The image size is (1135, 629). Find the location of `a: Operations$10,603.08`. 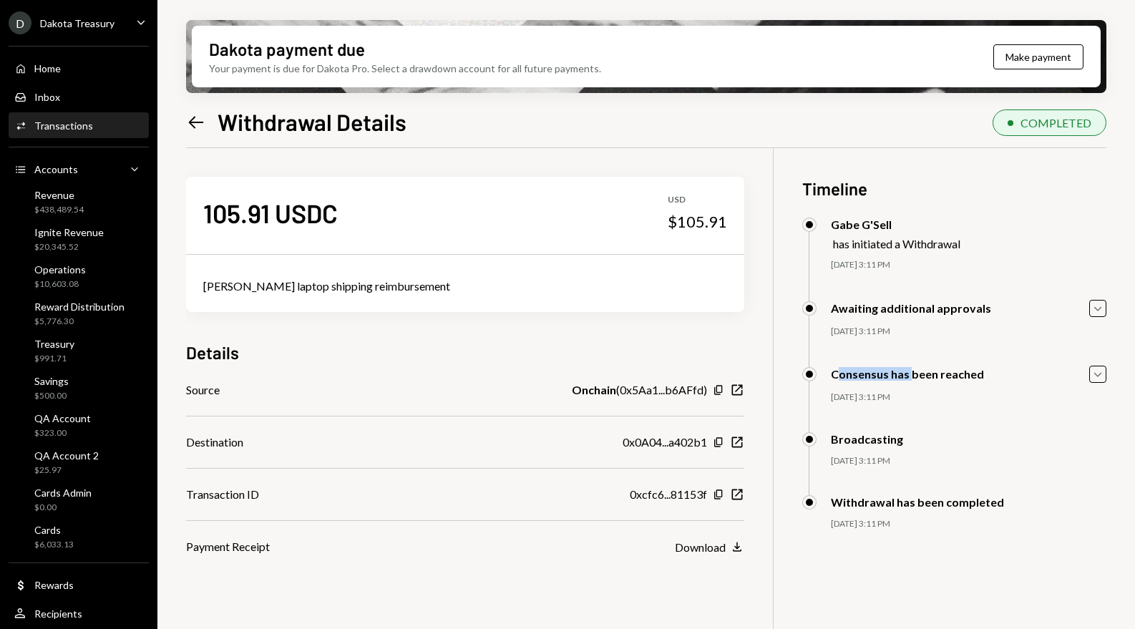

a: Operations$10,603.08 is located at coordinates (79, 276).